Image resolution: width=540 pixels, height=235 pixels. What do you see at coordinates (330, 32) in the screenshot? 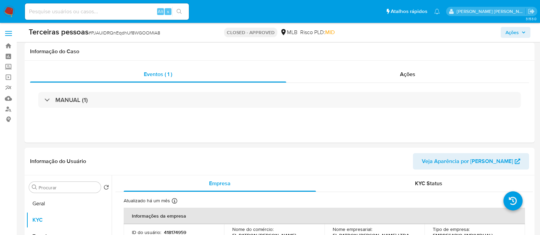
I see `span: MID` at bounding box center [330, 32].